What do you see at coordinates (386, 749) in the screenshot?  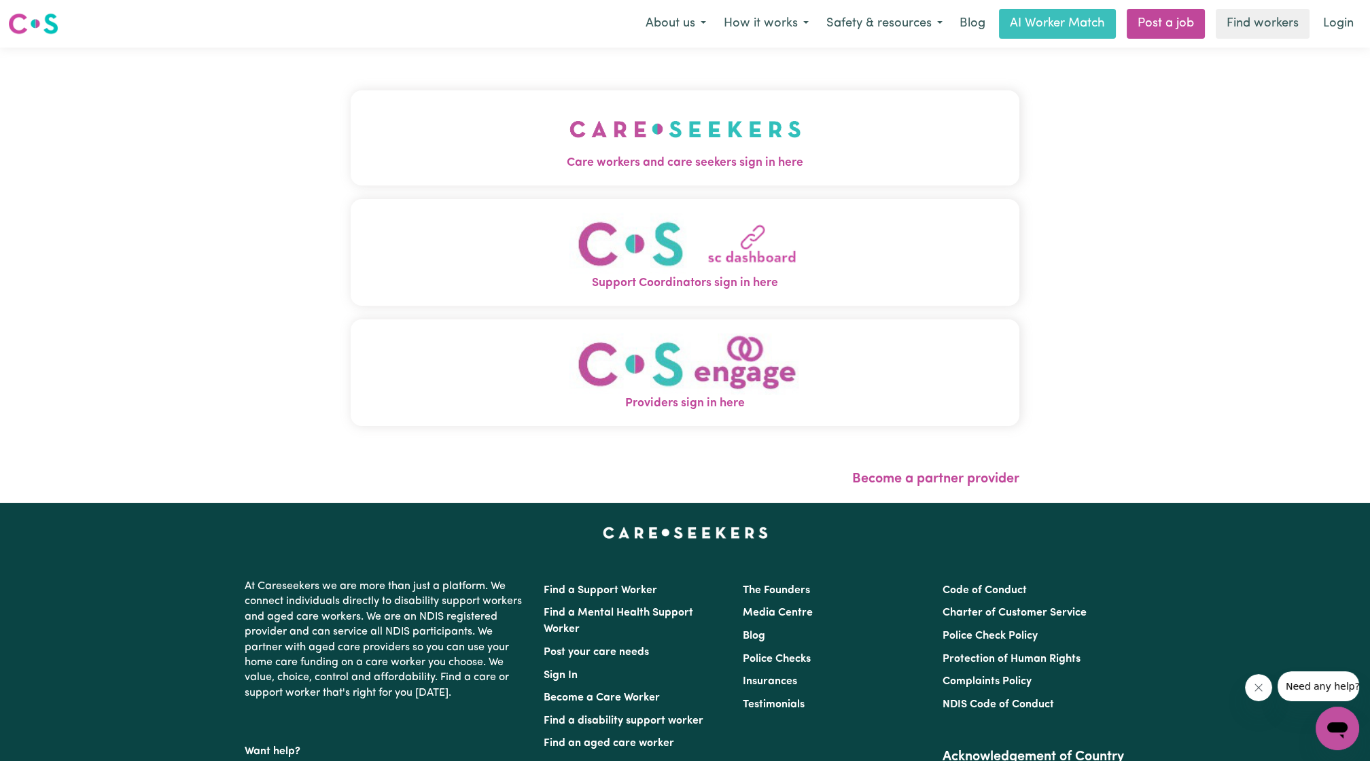 I see `p: Want help?` at bounding box center [386, 749].